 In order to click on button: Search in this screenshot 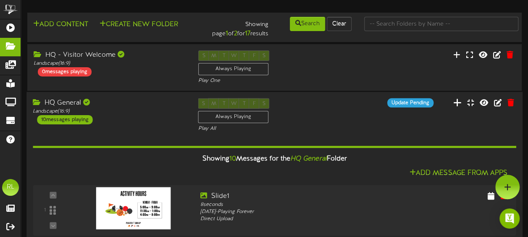, I will do `click(307, 24)`.